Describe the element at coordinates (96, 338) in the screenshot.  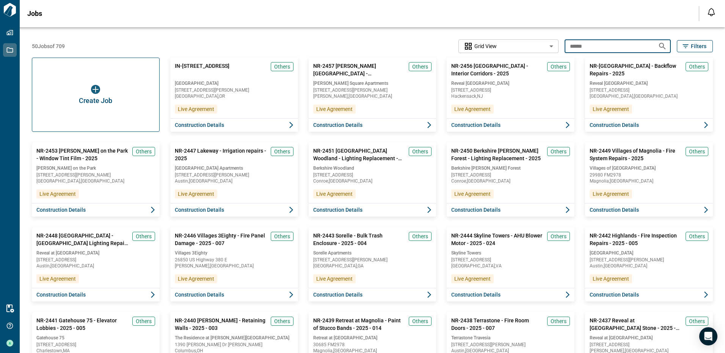
I see `span: Gatehouse 75` at that location.